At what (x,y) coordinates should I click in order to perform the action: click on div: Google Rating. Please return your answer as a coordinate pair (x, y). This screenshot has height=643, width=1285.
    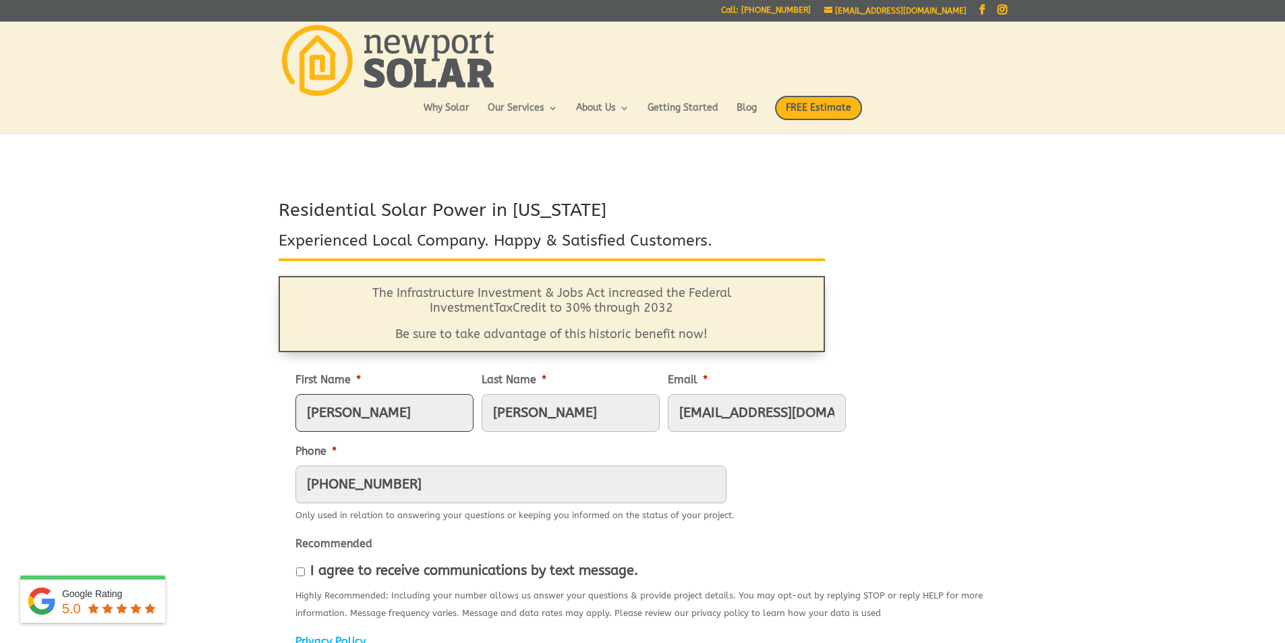
    Looking at the image, I should click on (110, 593).